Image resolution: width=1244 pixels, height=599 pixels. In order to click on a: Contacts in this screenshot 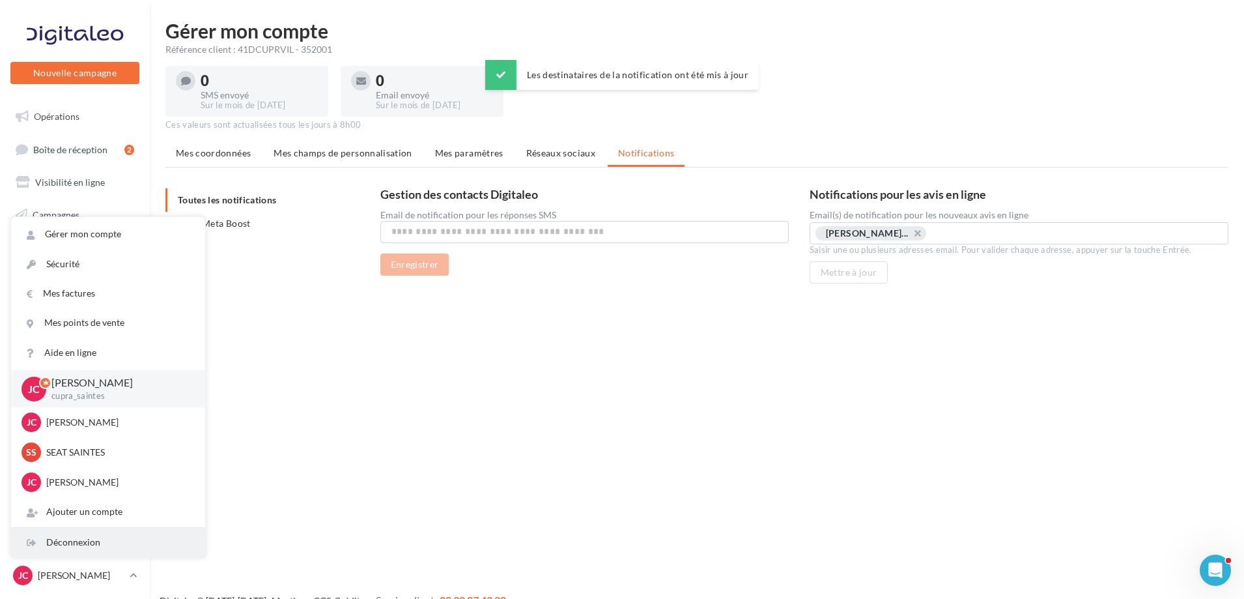, I will do `click(75, 247)`.